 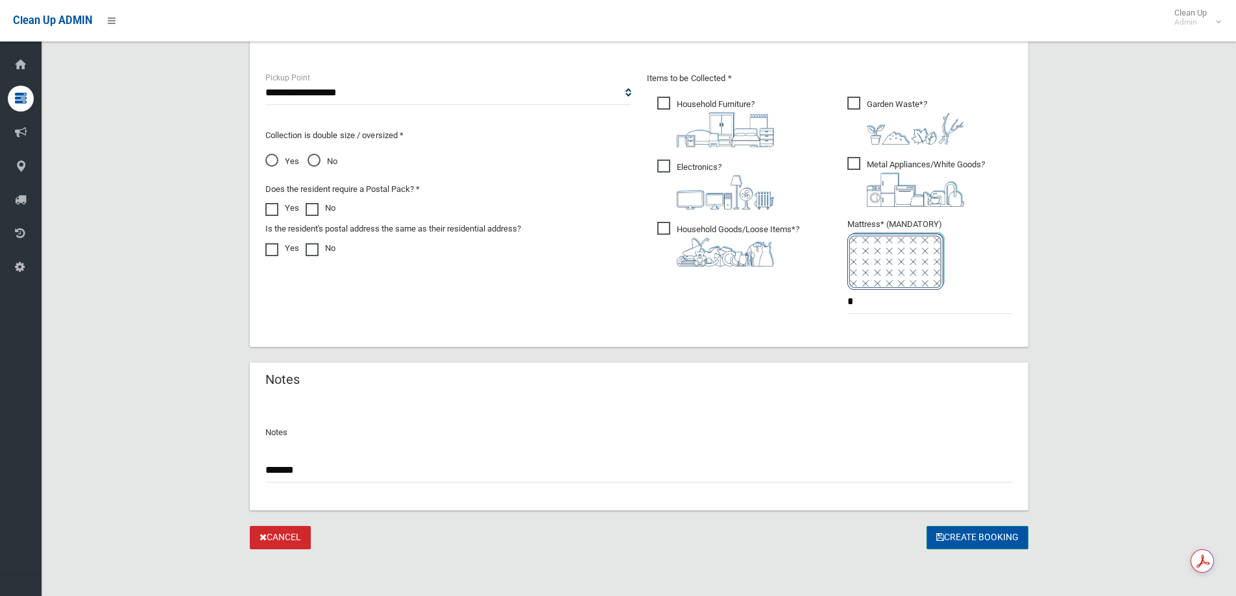 I want to click on small: Admin, so click(x=1190, y=22).